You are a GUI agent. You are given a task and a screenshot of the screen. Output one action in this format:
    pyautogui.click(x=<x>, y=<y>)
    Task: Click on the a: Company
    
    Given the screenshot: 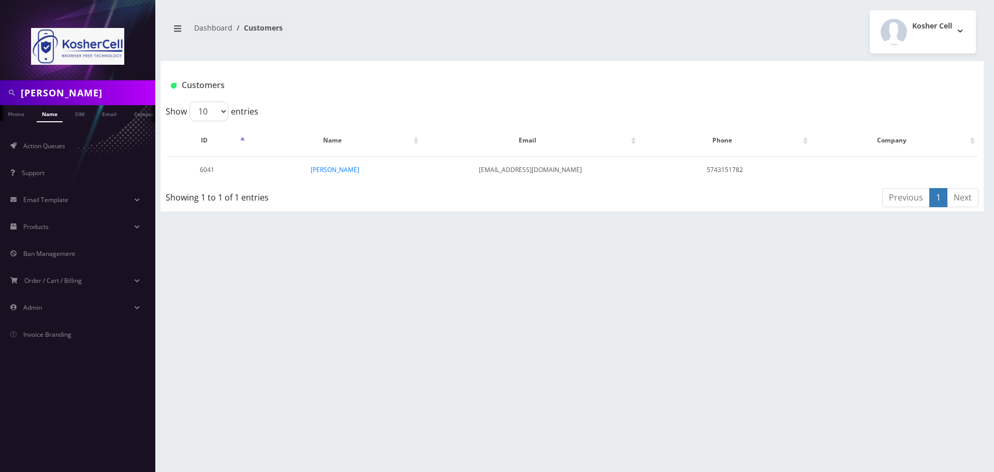 What is the action you would take?
    pyautogui.click(x=146, y=113)
    